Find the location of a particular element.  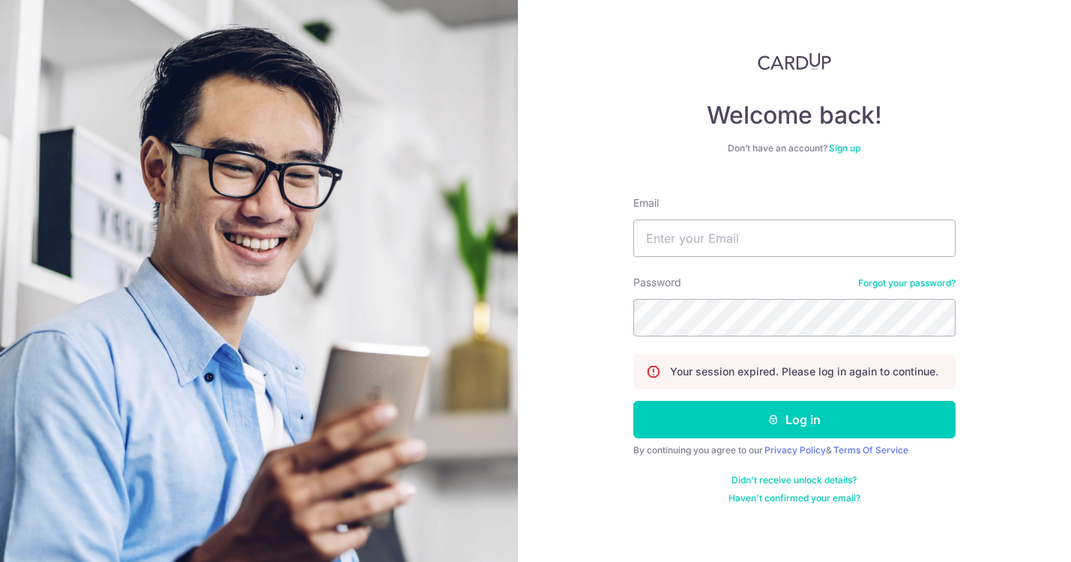

div: Don’t have an account? is located at coordinates (794, 148).